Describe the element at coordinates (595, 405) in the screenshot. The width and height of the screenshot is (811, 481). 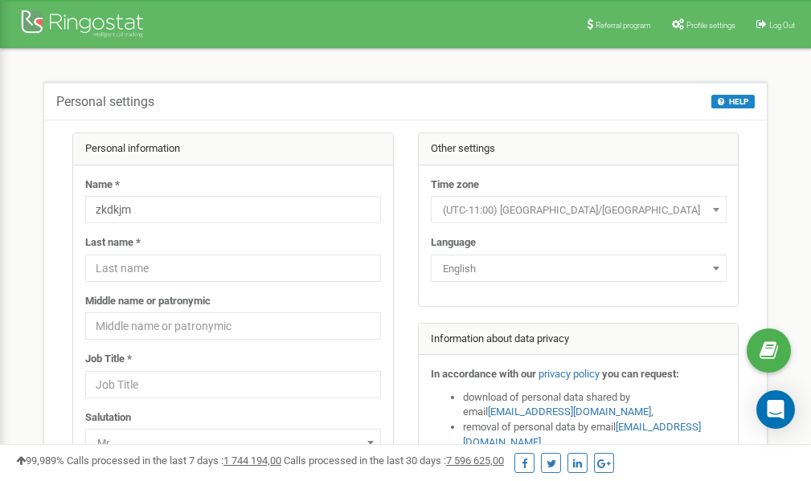
I see `li: download of personal data shared by email ,` at that location.